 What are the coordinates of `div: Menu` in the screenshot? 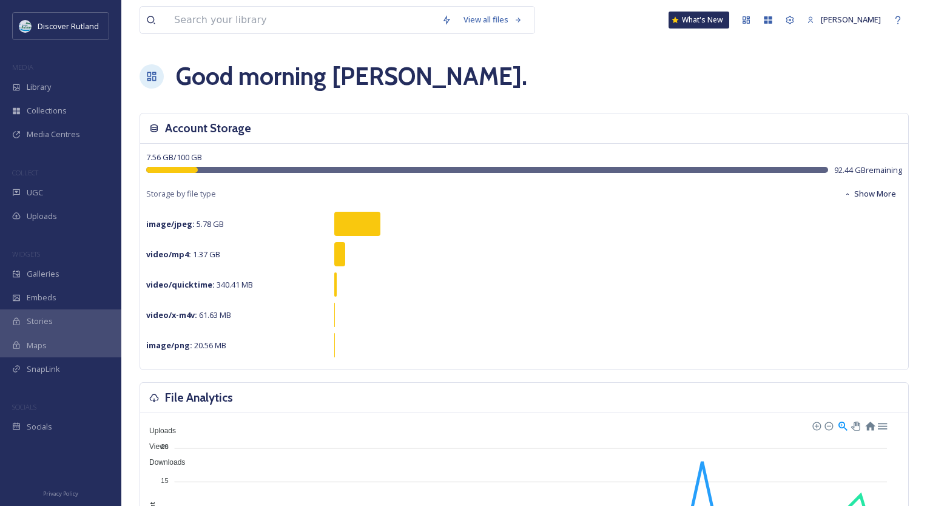 It's located at (881, 425).